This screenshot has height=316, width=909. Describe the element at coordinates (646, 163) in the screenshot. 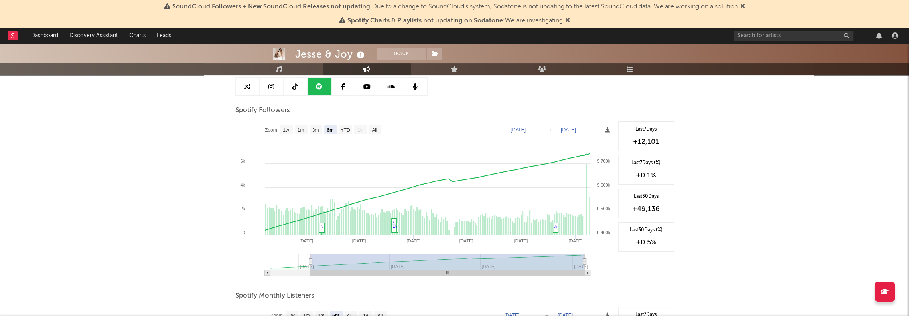

I see `div: Last 7 Days (%)` at that location.